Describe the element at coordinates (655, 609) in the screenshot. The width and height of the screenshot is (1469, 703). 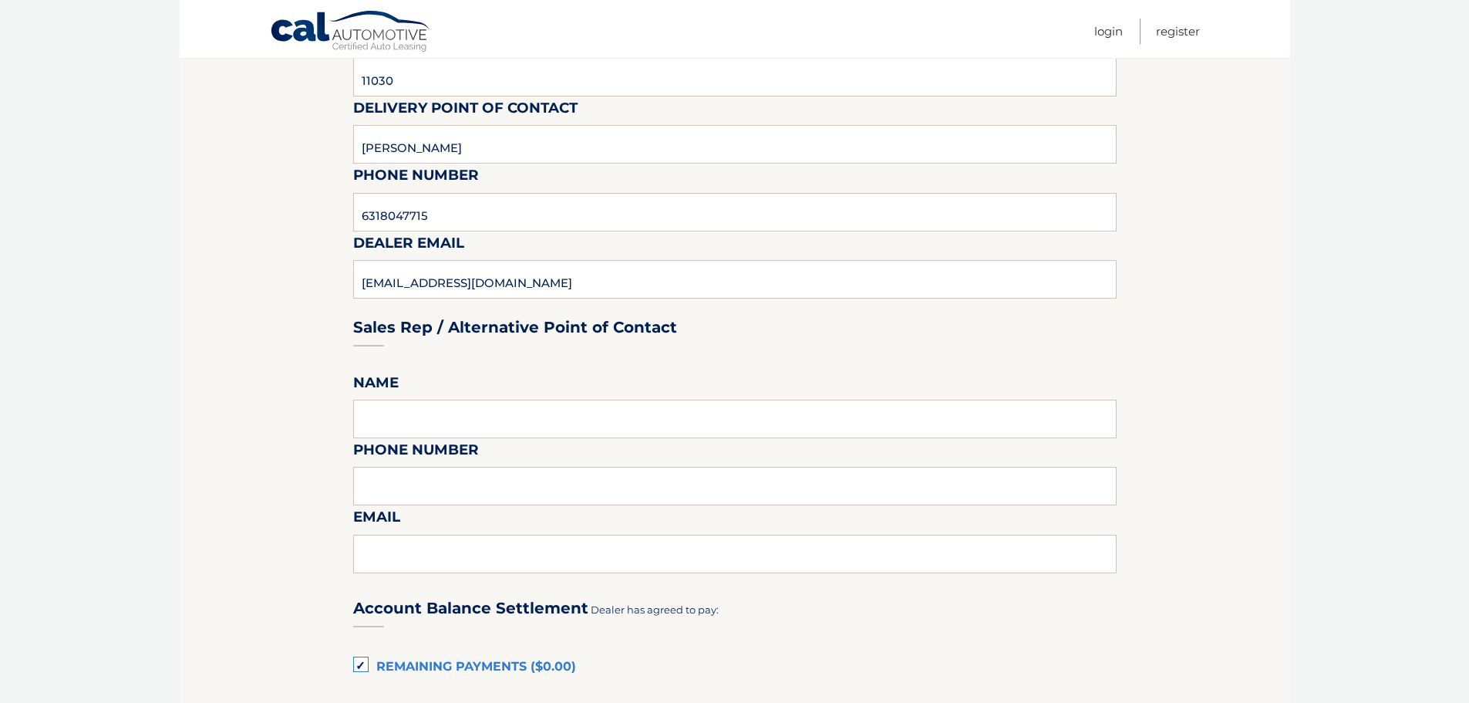
I see `span: Dealer has agreed to pay:` at that location.